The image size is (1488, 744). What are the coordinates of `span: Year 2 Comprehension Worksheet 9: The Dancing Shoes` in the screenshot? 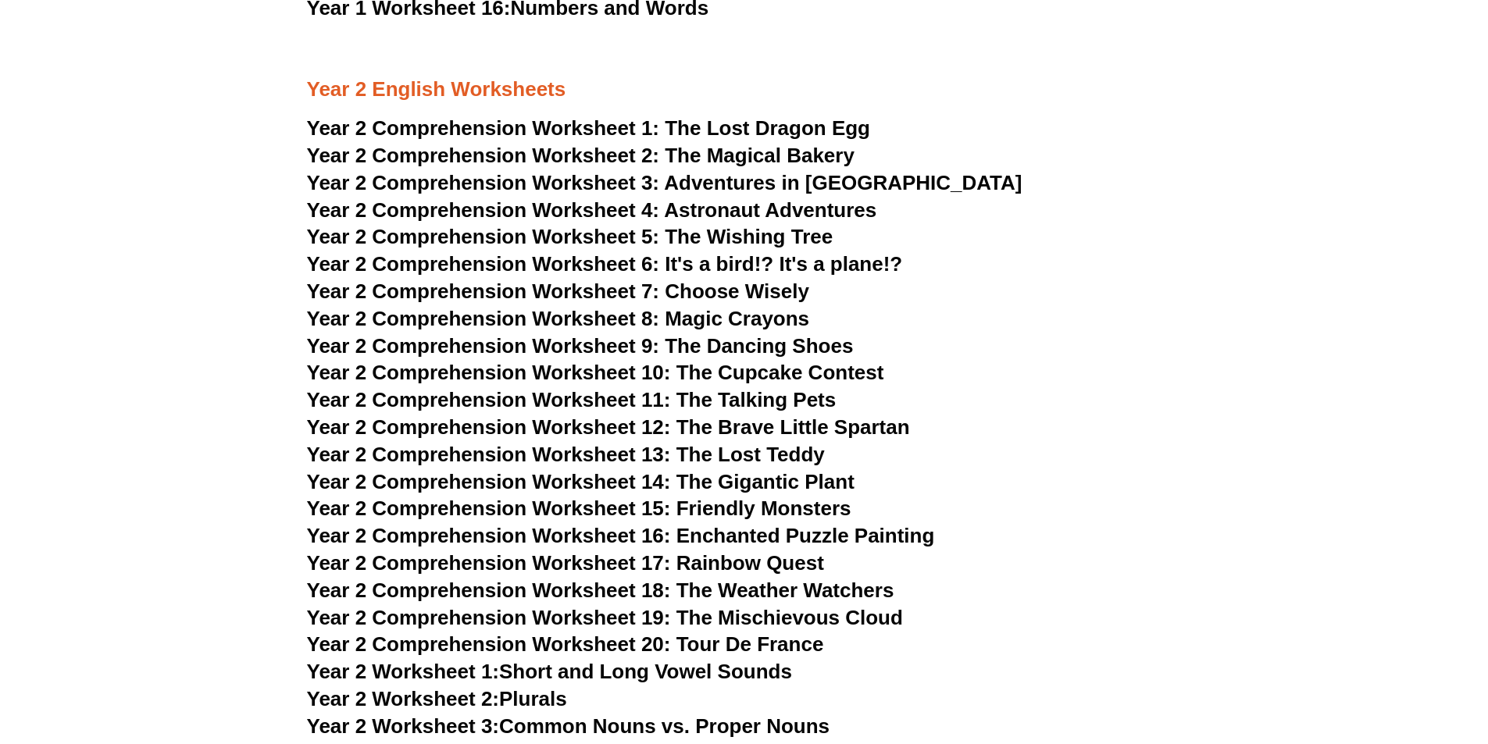 It's located at (580, 346).